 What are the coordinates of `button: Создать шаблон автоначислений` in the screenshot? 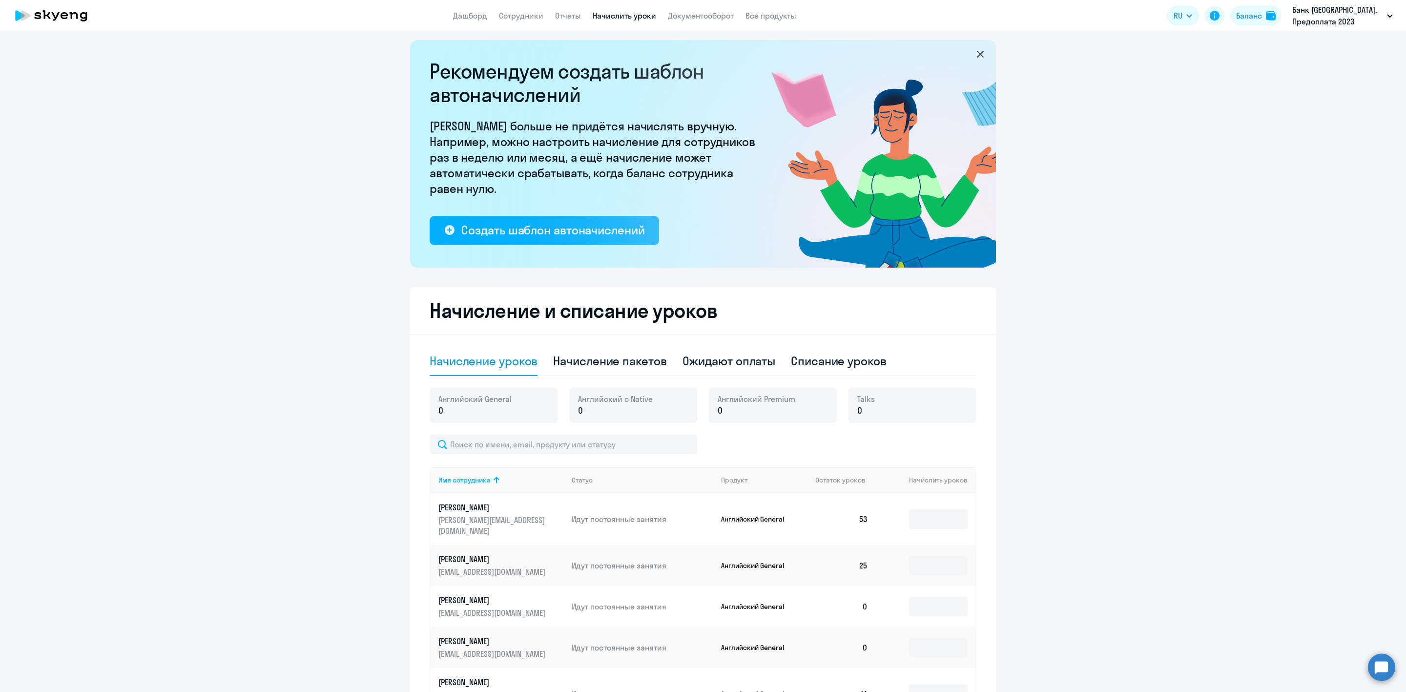 It's located at (544, 230).